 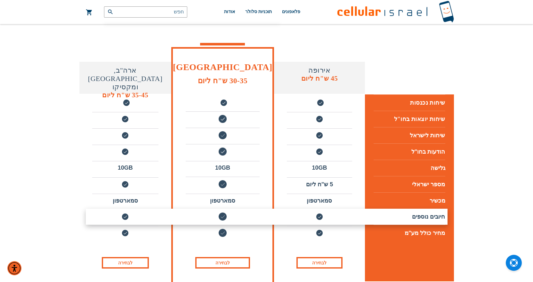 What do you see at coordinates (409, 217) in the screenshot?
I see `li: חיובים נוספים` at bounding box center [409, 217].